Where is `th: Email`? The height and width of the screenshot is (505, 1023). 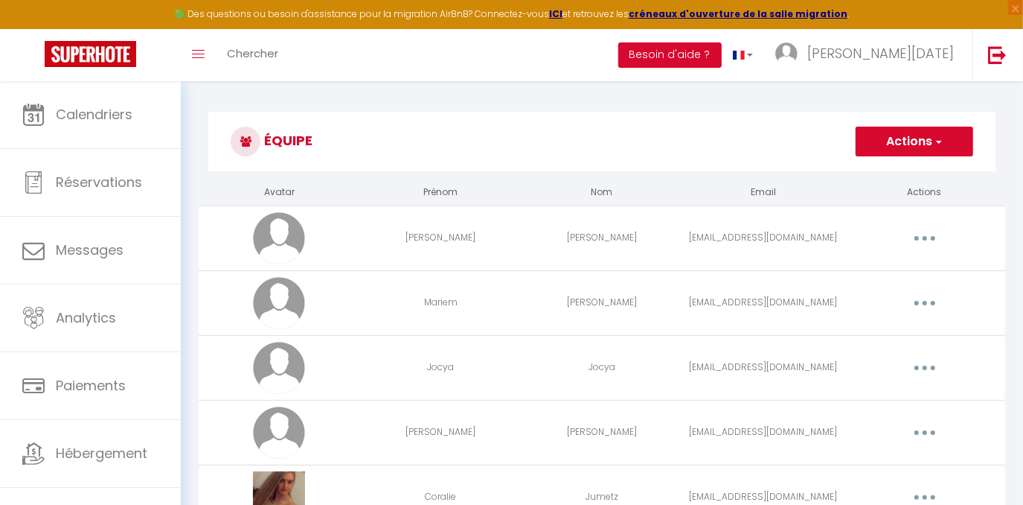
th: Email is located at coordinates (763, 192).